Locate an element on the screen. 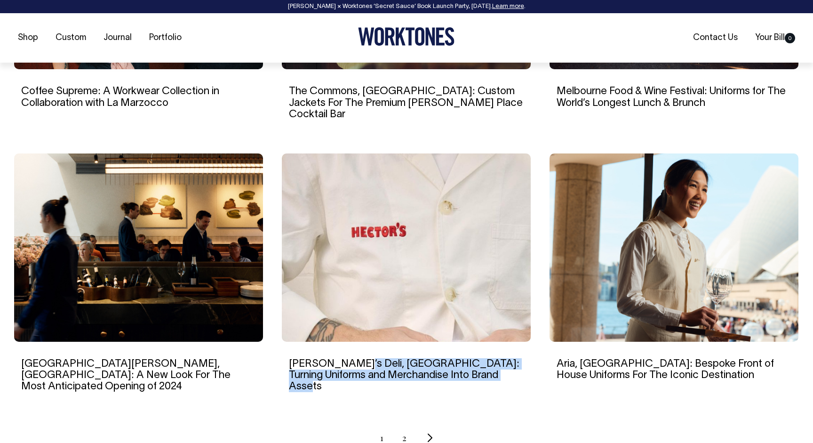 This screenshot has height=443, width=813. a: Shop is located at coordinates (28, 38).